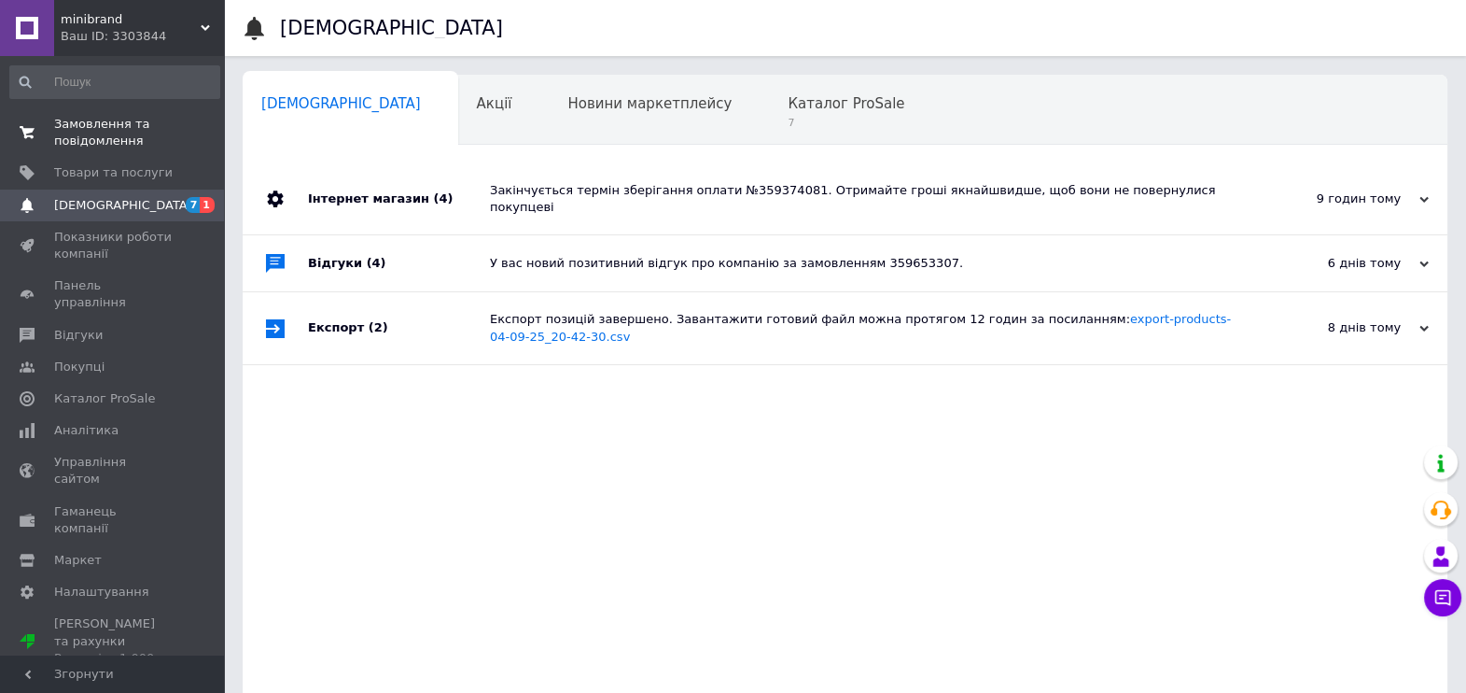 This screenshot has height=693, width=1466. Describe the element at coordinates (131, 20) in the screenshot. I see `span: minibrand` at that location.